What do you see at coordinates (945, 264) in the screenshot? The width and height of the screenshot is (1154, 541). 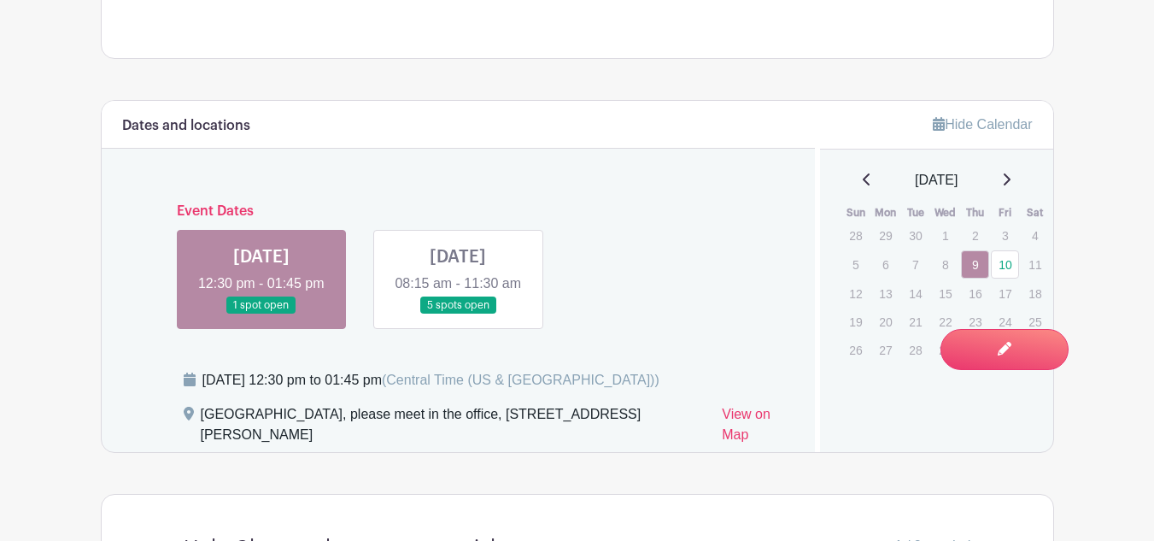 I see `p: 8` at bounding box center [945, 264].